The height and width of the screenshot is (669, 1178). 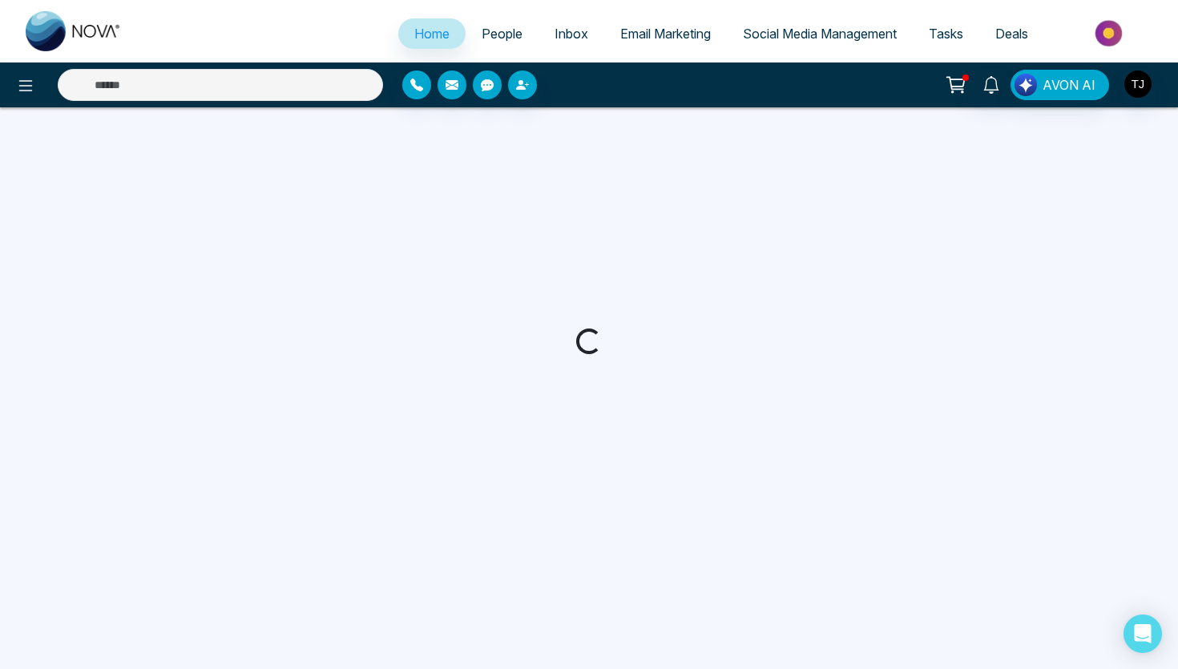 What do you see at coordinates (946, 34) in the screenshot?
I see `span: Tasks` at bounding box center [946, 34].